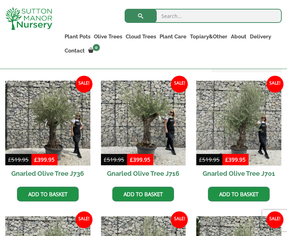  I want to click on input: Search..., so click(203, 16).